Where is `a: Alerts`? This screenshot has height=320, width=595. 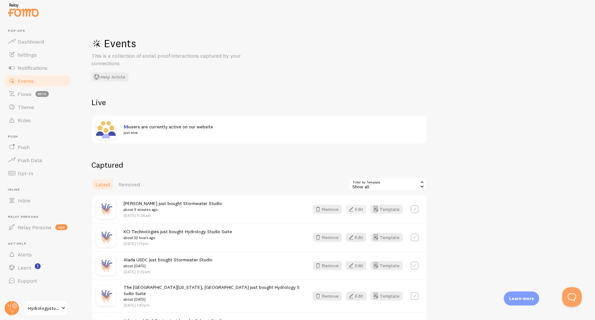
a: Alerts is located at coordinates (38, 255).